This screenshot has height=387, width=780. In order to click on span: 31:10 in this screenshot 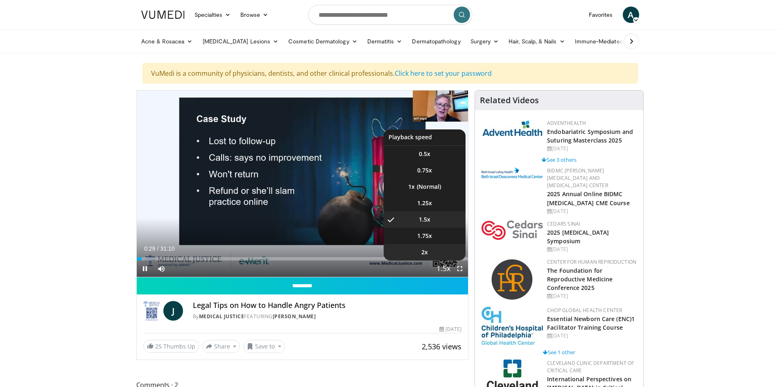, I will do `click(167, 249)`.